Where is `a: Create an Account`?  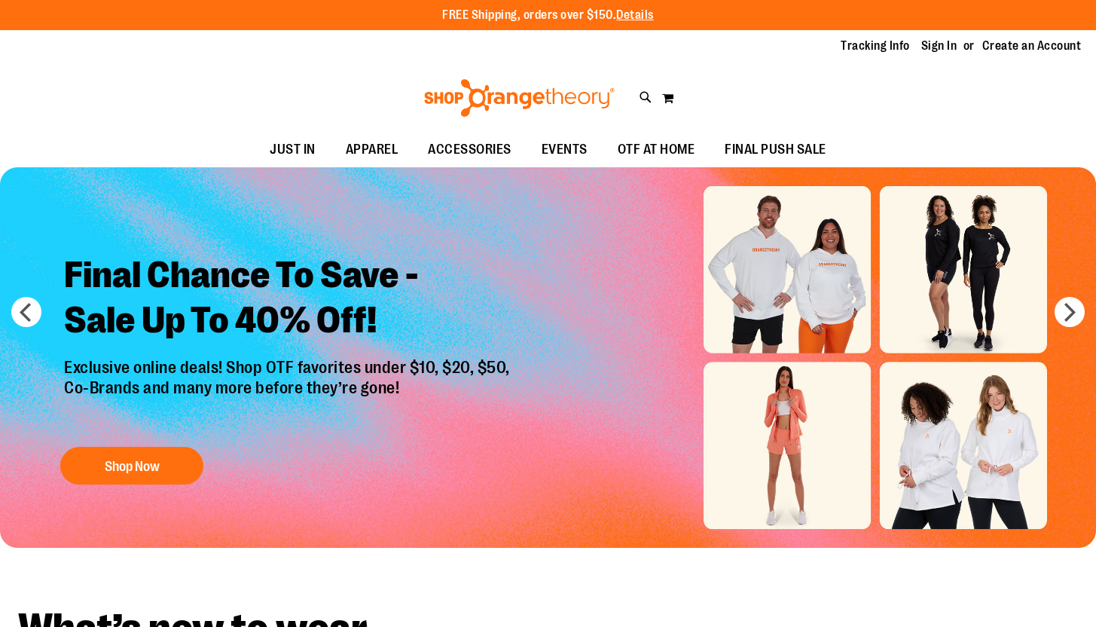 a: Create an Account is located at coordinates (1032, 46).